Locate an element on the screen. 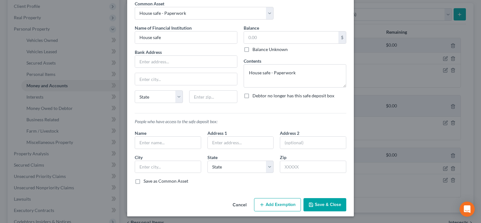 Image resolution: width=481 pixels, height=223 pixels. label: Bank Address is located at coordinates (148, 52).